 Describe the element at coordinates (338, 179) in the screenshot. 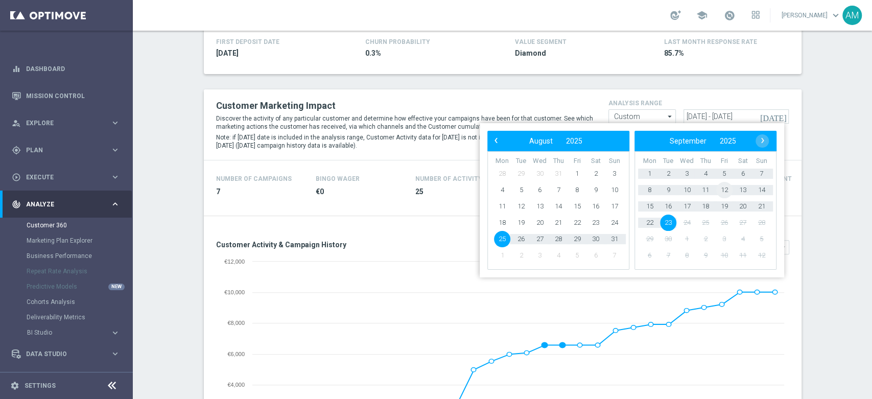

I see `h4: Bingo Wager` at that location.